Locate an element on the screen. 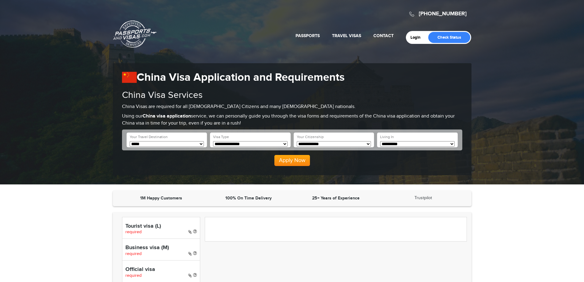 Image resolution: width=584 pixels, height=282 pixels. p: Using our service, we can personally guide you through the visa forms and requirements of the Chi... is located at coordinates (292, 120).